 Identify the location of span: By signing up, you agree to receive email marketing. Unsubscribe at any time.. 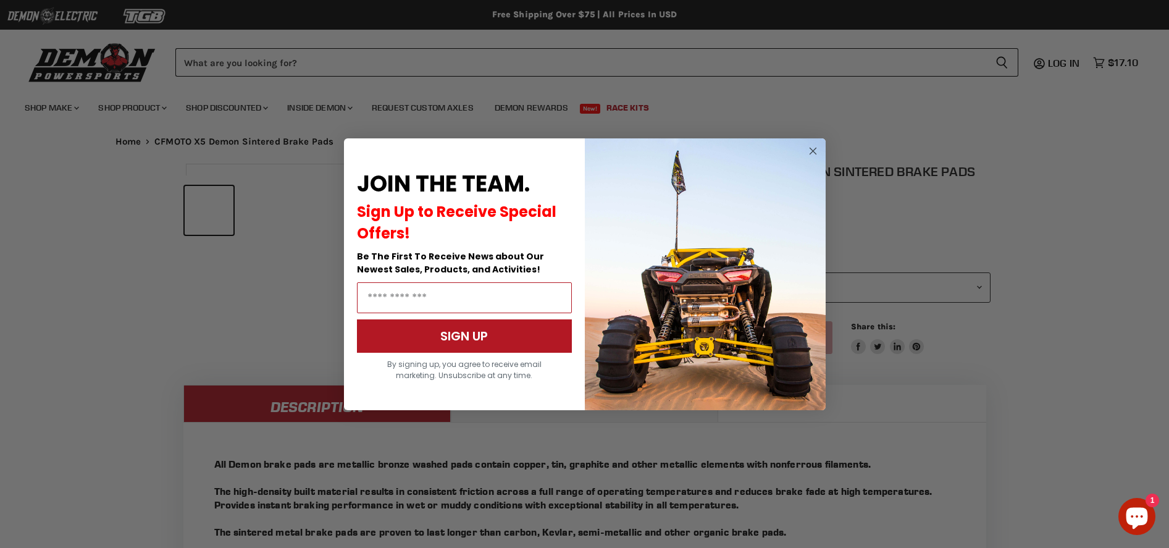
(465, 369).